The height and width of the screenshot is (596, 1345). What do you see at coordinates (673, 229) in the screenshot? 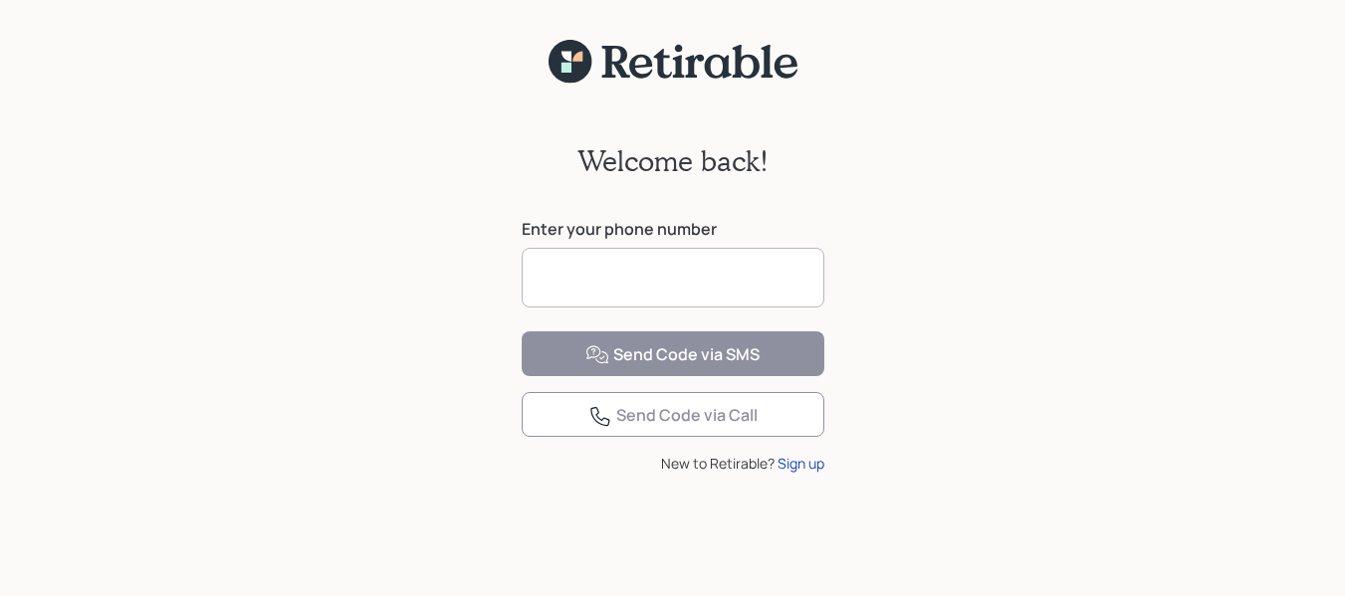
I see `label: Enter your phone number` at bounding box center [673, 229].